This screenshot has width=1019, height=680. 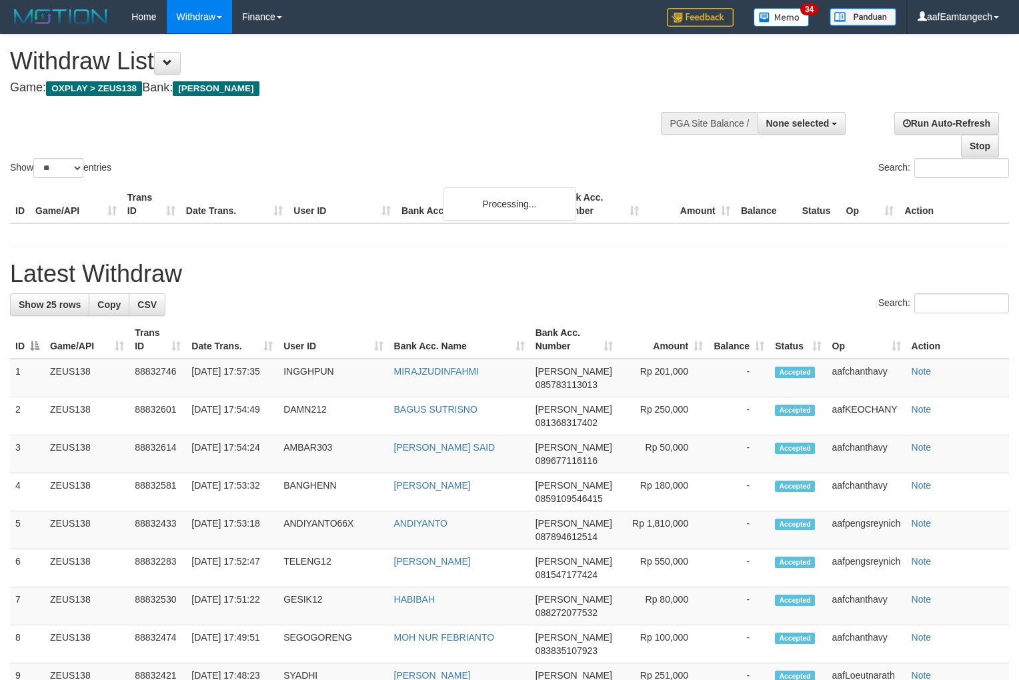 What do you see at coordinates (566, 613) in the screenshot?
I see `span: Copy 088272077532 to clipboard` at bounding box center [566, 613].